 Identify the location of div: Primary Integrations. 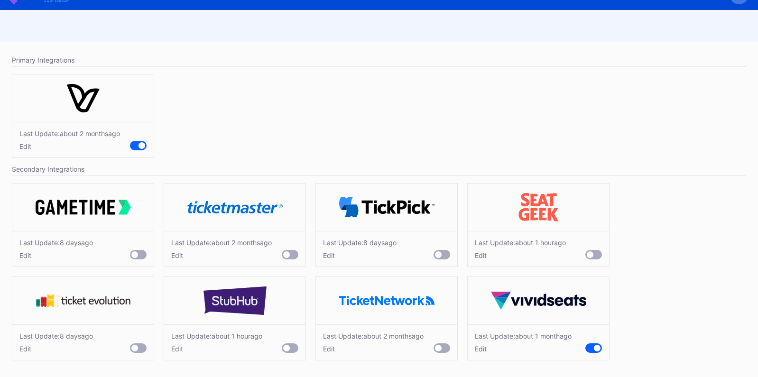
(379, 60).